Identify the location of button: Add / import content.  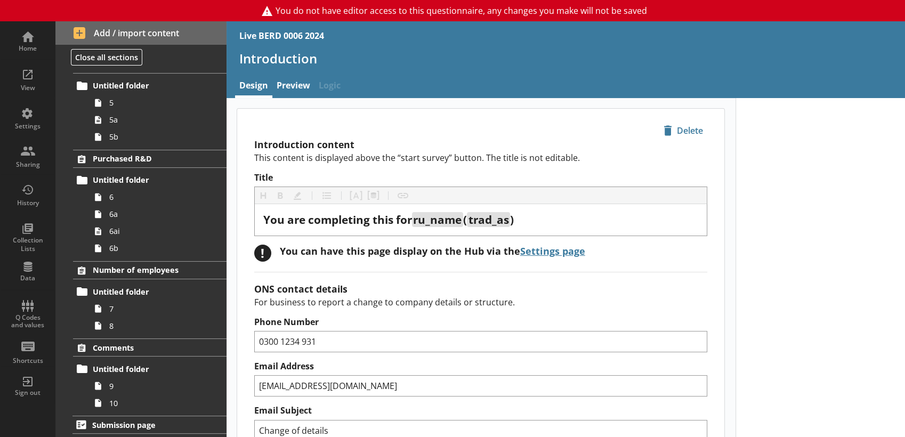
(141, 33).